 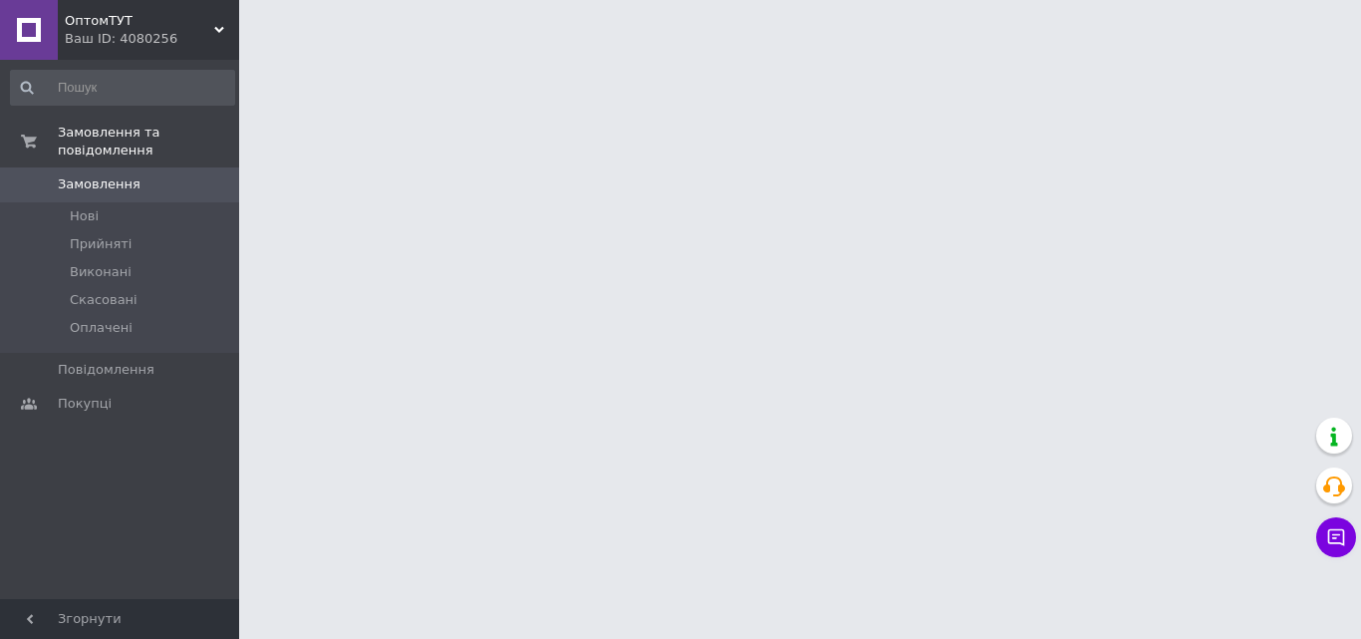 I want to click on span: Замовлення та повідомлення, so click(x=148, y=142).